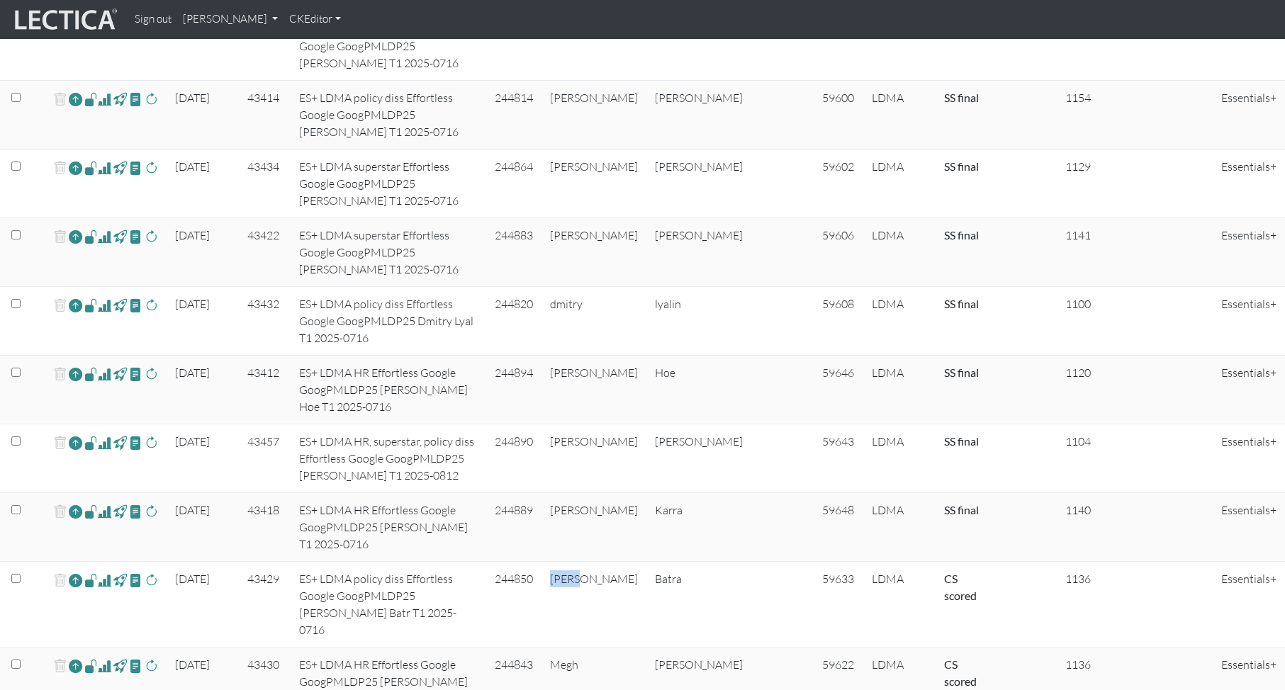  What do you see at coordinates (264, 184) in the screenshot?
I see `td: 43434` at bounding box center [264, 184].